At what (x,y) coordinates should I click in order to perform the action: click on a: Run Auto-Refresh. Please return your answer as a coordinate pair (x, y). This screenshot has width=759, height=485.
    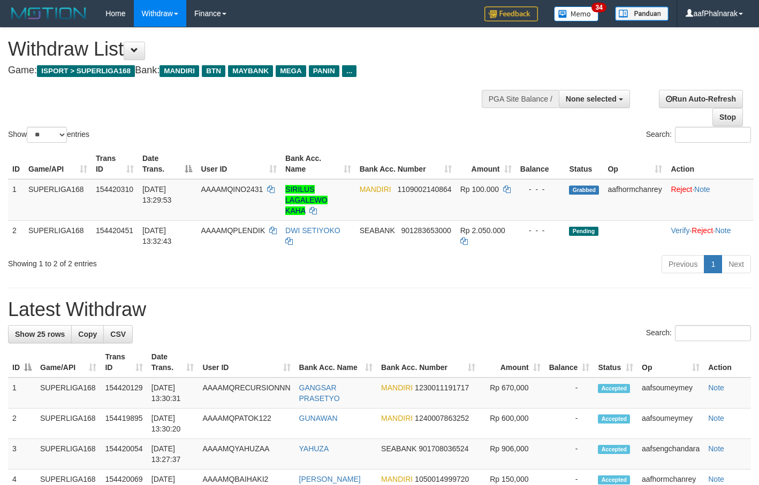
    Looking at the image, I should click on (700, 99).